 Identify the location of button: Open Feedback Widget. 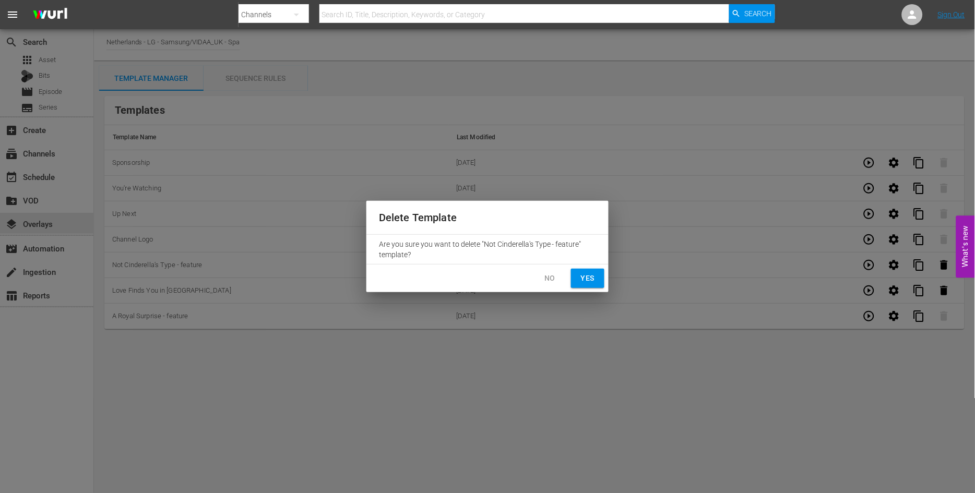
(965, 246).